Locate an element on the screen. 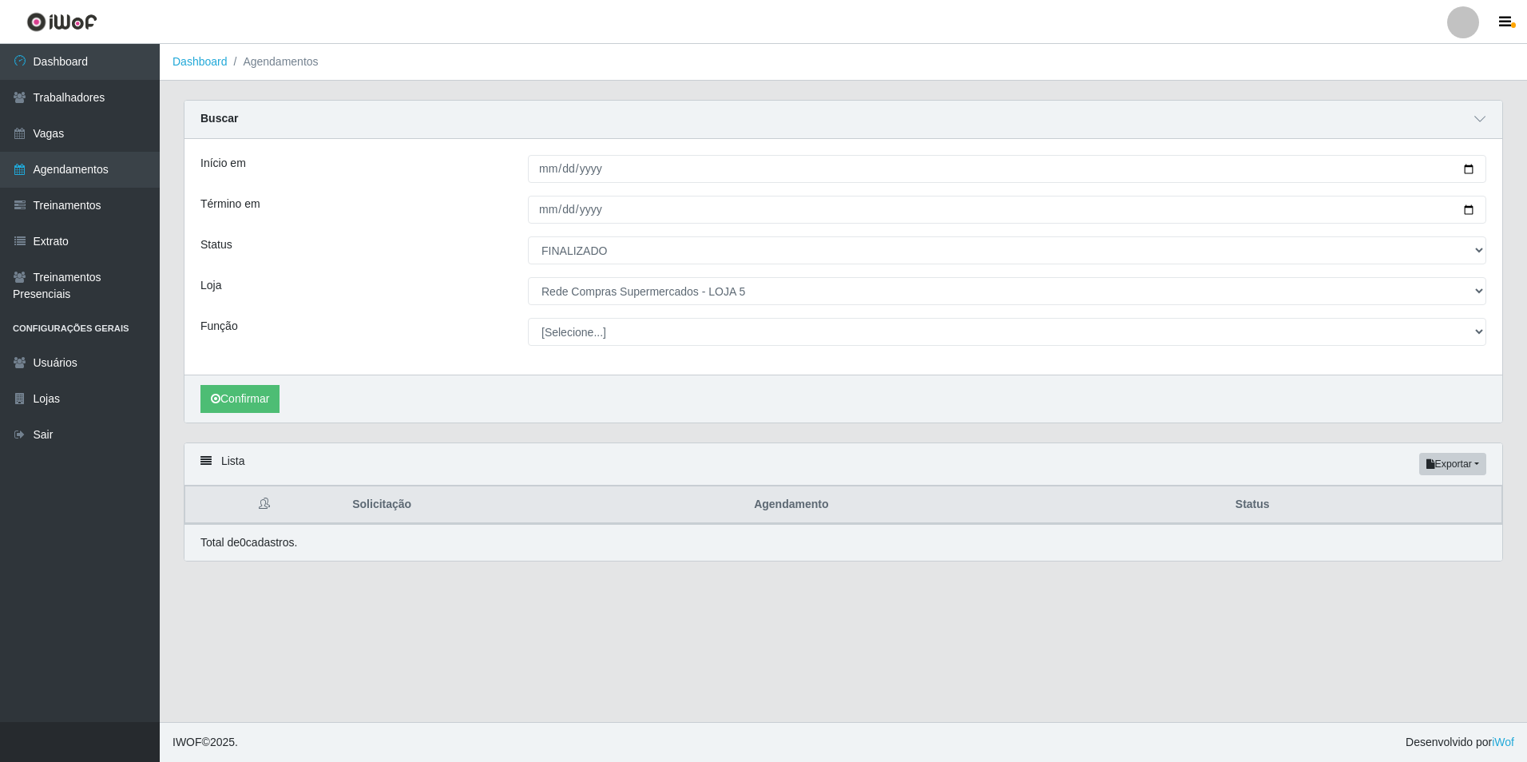 This screenshot has height=762, width=1527. nav: breadcrumb is located at coordinates (843, 62).